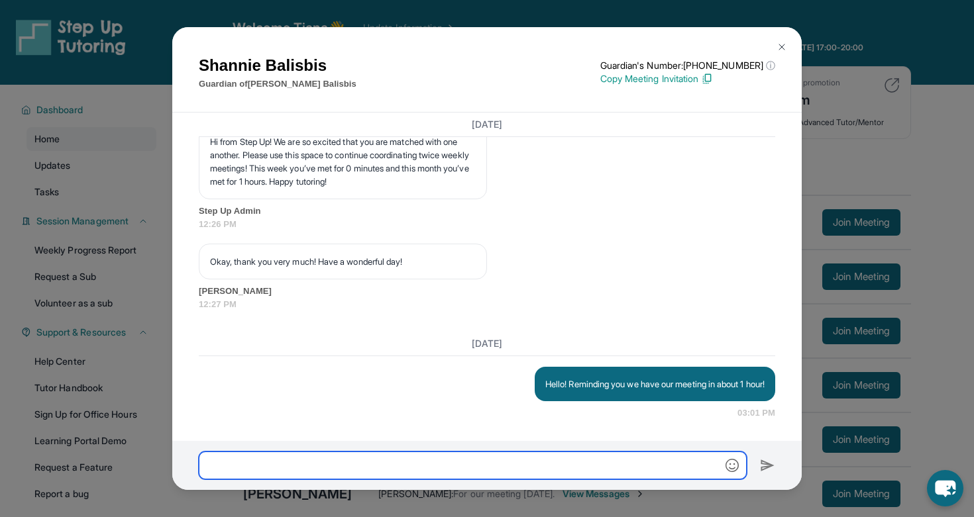 The width and height of the screenshot is (974, 517). Describe the element at coordinates (707, 79) in the screenshot. I see `img: Copy Icon` at that location.